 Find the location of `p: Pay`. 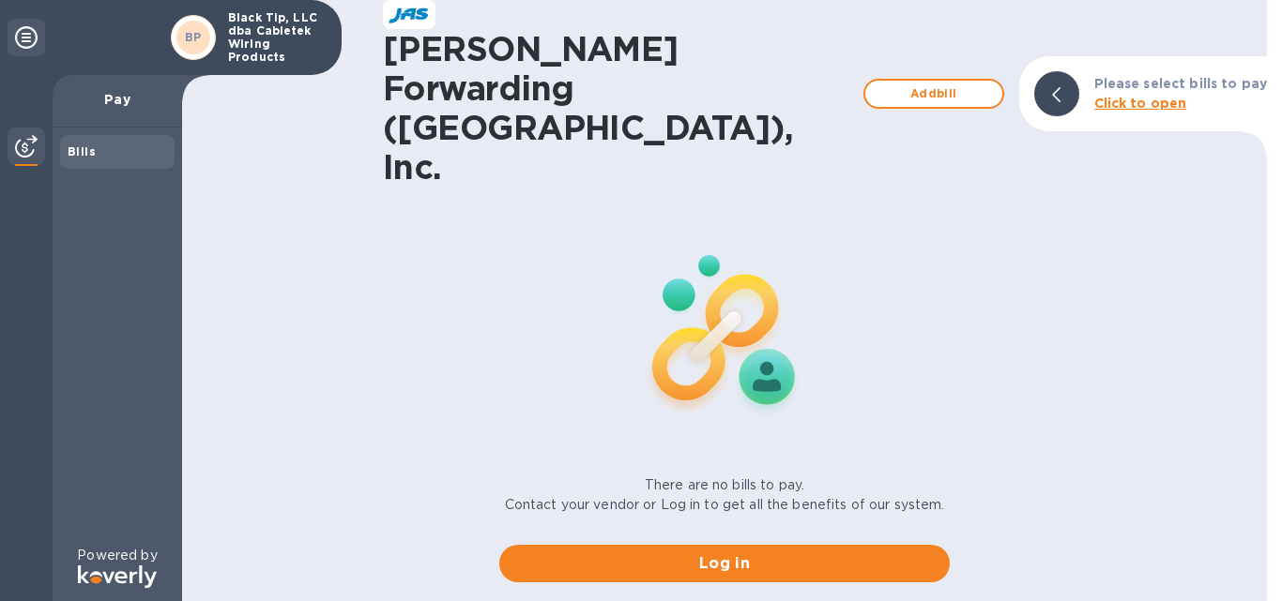

p: Pay is located at coordinates (117, 99).